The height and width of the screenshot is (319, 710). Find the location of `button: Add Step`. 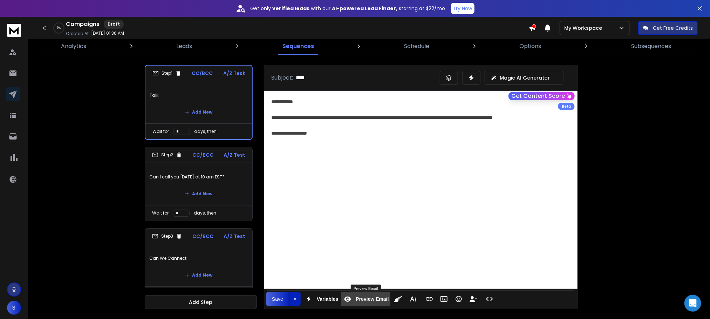

button: Add Step is located at coordinates (201, 302).